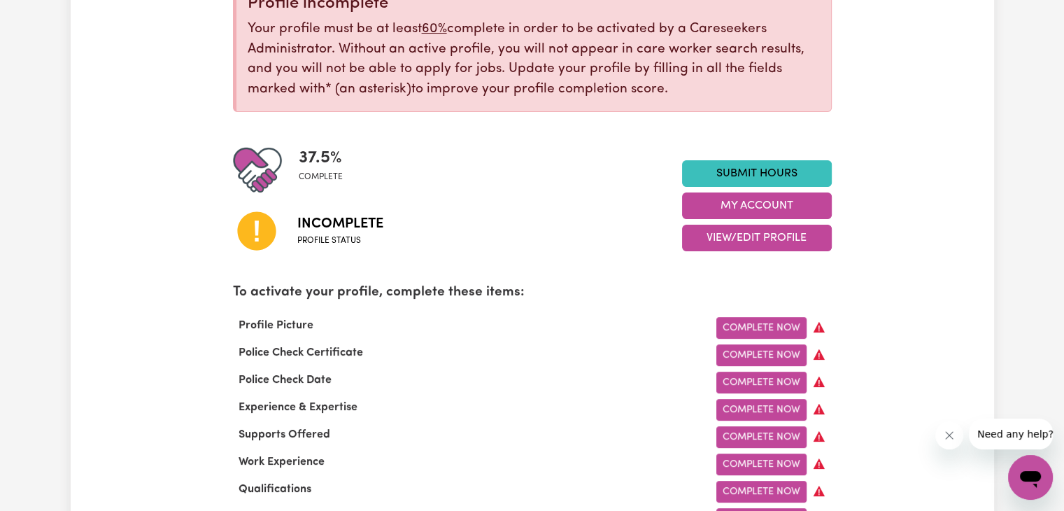  What do you see at coordinates (340, 224) in the screenshot?
I see `span: Incomplete` at bounding box center [340, 224].